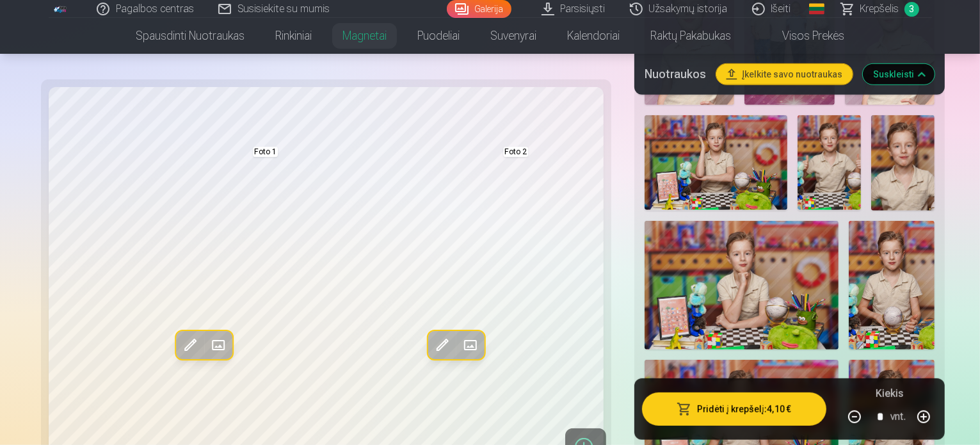 This screenshot has width=980, height=445. I want to click on a: Raktų pakabukas, so click(690, 36).